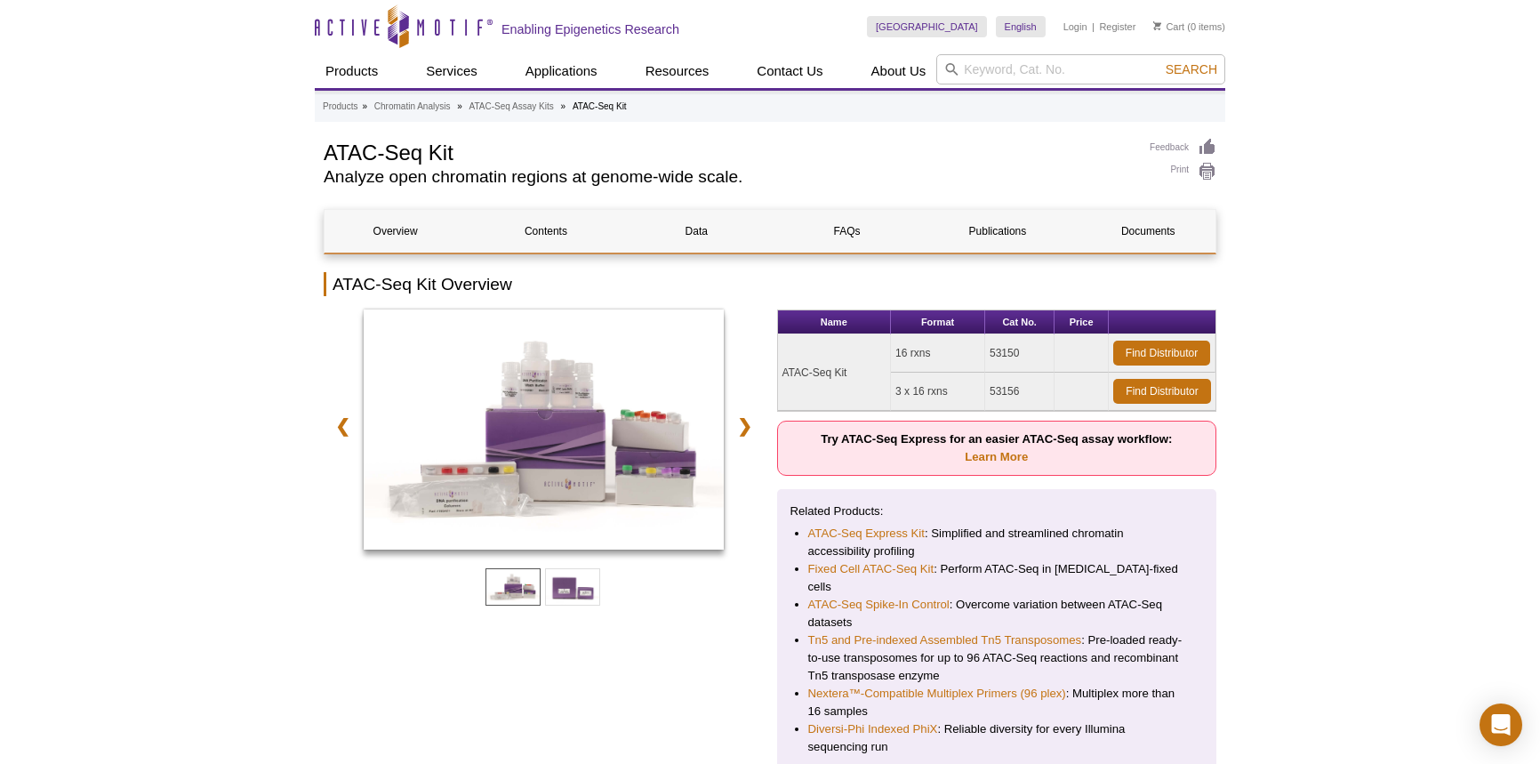 The height and width of the screenshot is (764, 1540). What do you see at coordinates (871, 569) in the screenshot?
I see `a: Fixed Cell ATAC-Seq Kit` at bounding box center [871, 569].